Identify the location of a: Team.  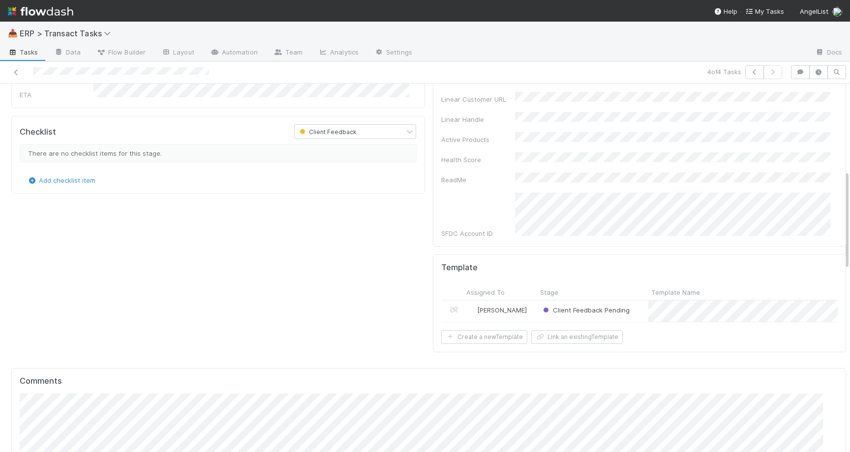
(288, 53).